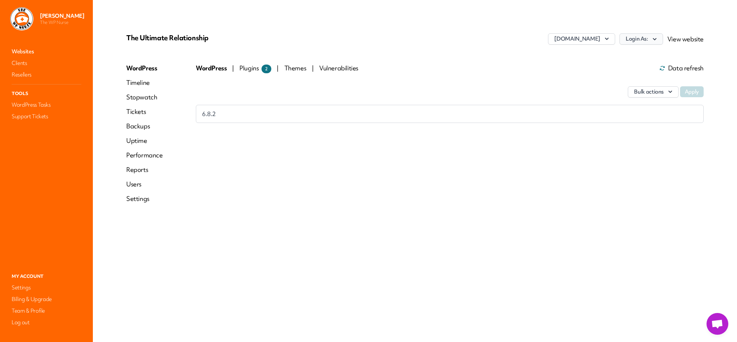 Image resolution: width=737 pixels, height=342 pixels. Describe the element at coordinates (686, 39) in the screenshot. I see `a: View website` at that location.